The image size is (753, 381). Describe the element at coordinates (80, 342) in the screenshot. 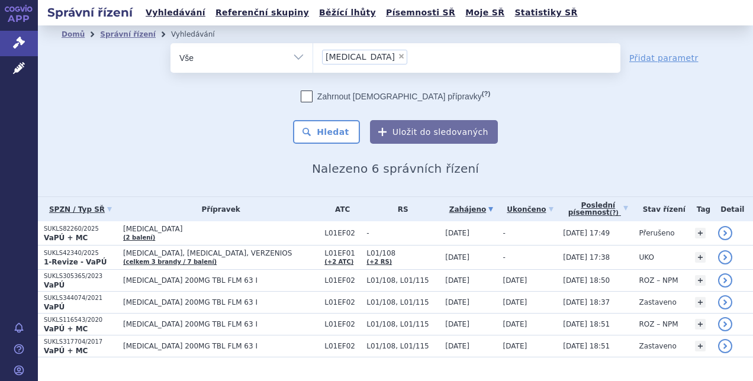

I see `p: SUKLS317704/2017` at that location.